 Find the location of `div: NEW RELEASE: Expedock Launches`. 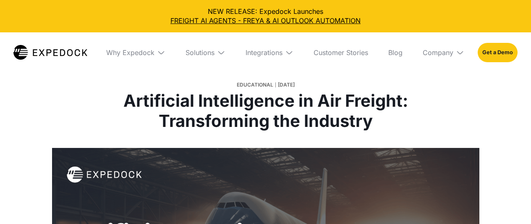

div: NEW RELEASE: Expedock Launches is located at coordinates (265, 16).